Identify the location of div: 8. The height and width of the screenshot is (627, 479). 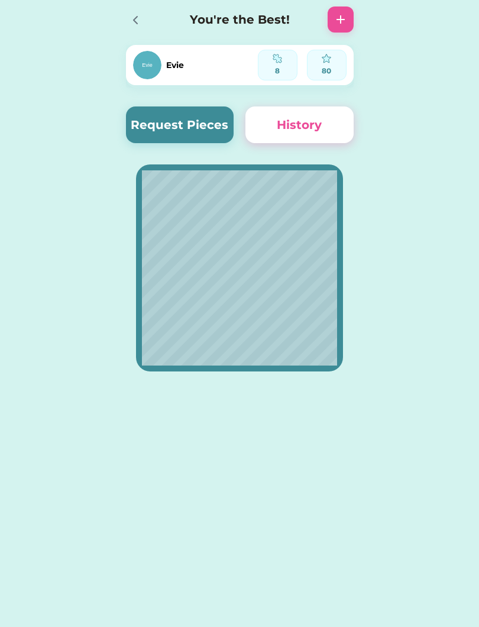
(277, 71).